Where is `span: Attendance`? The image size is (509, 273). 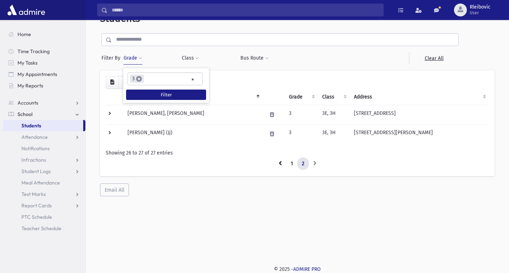 span: Attendance is located at coordinates (35, 137).